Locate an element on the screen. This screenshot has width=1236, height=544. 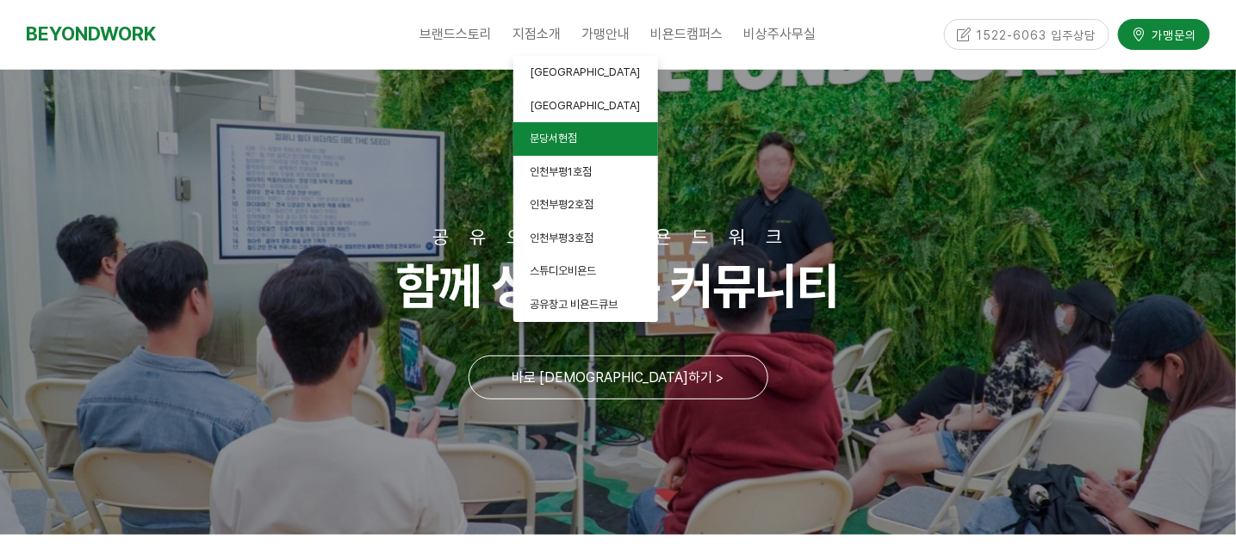
span: 인천부평2호점 is located at coordinates (562, 204).